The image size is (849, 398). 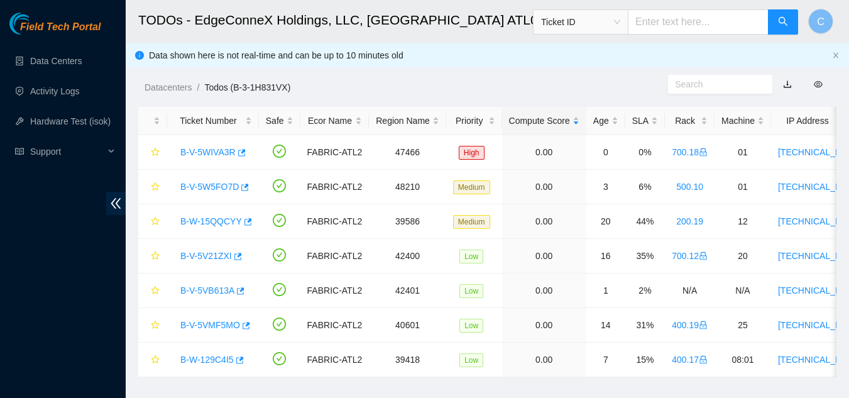 I want to click on a: B-V-5VB613A, so click(x=207, y=290).